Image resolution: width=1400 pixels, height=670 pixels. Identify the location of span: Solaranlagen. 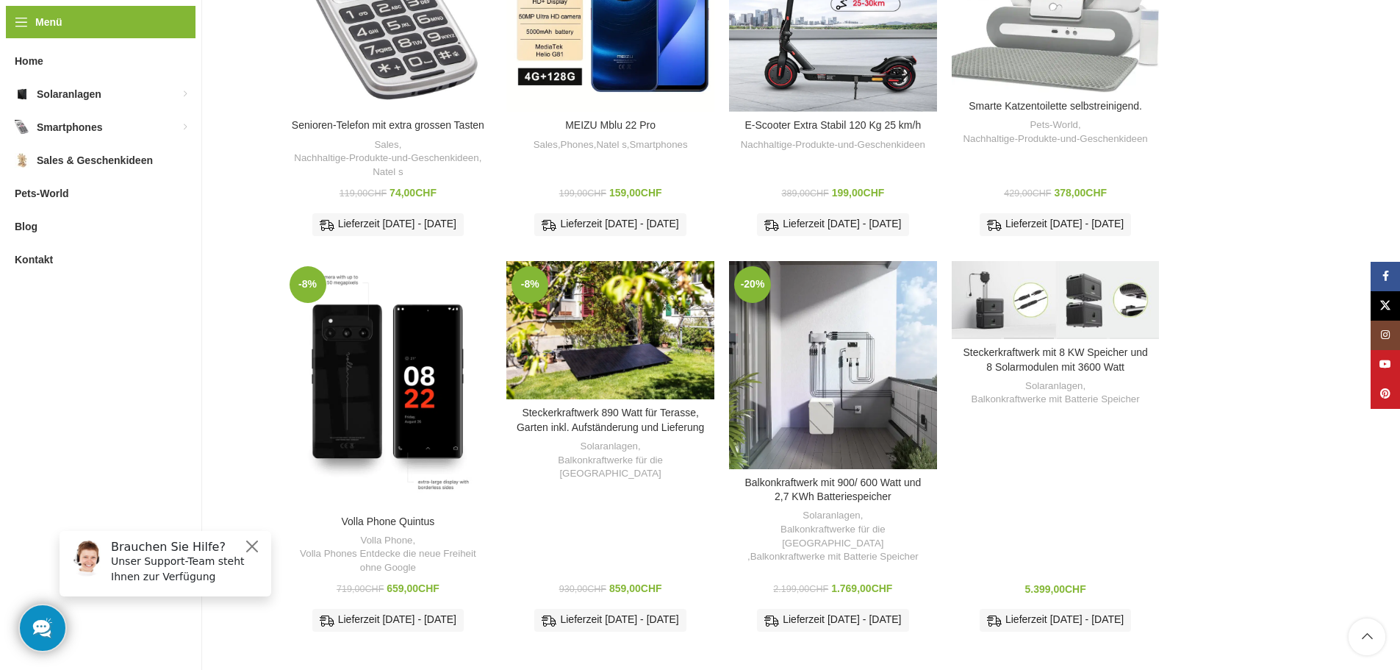
(69, 94).